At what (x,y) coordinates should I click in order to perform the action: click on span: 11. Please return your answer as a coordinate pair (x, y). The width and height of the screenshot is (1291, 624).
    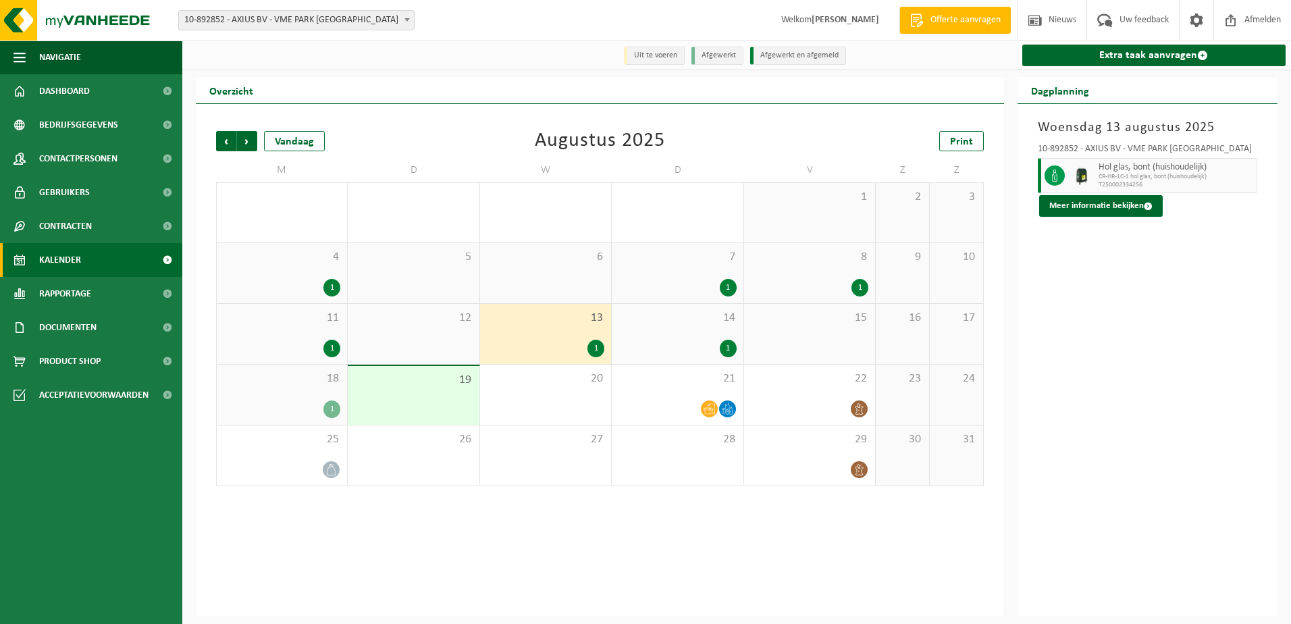
    Looking at the image, I should click on (282, 318).